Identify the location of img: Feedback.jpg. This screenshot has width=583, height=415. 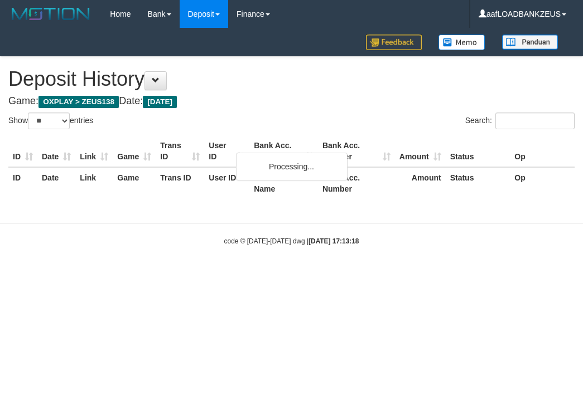
(394, 42).